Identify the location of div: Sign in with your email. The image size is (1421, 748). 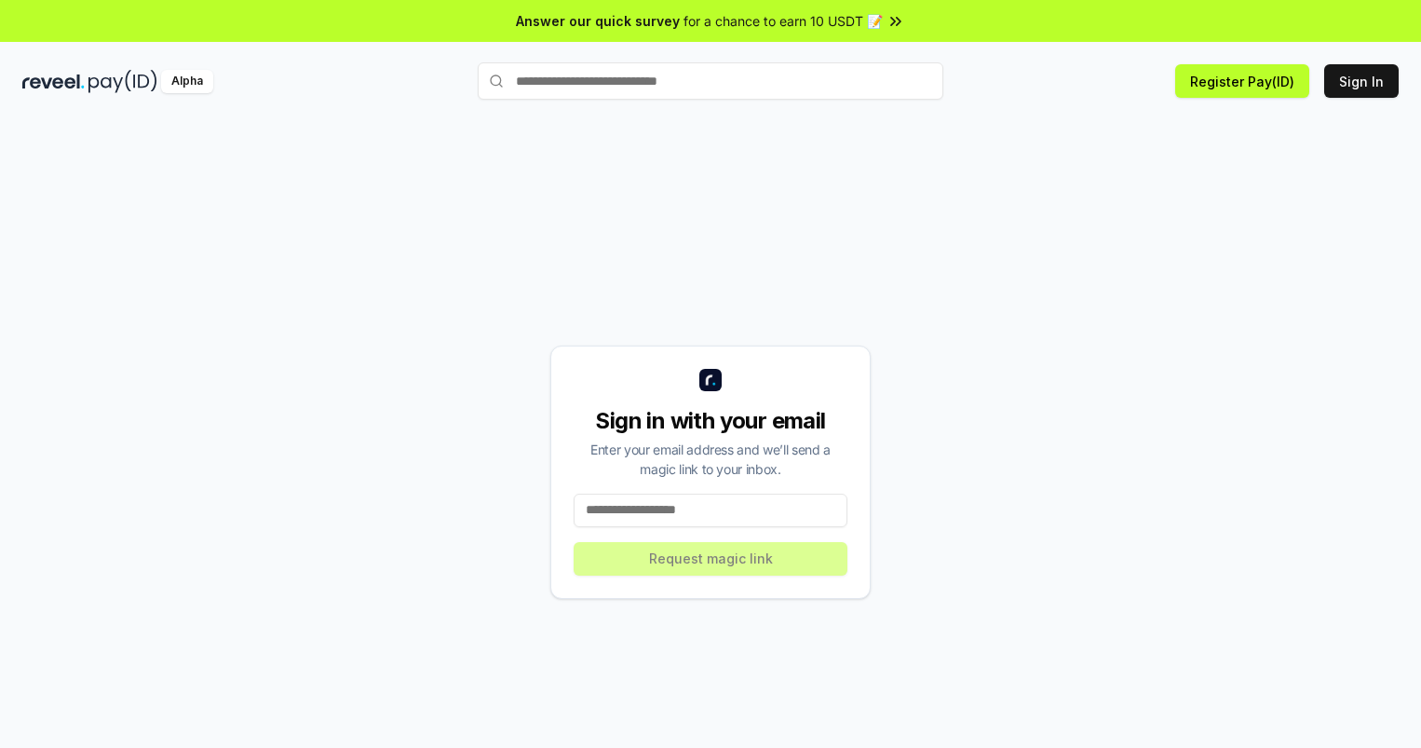
(711, 421).